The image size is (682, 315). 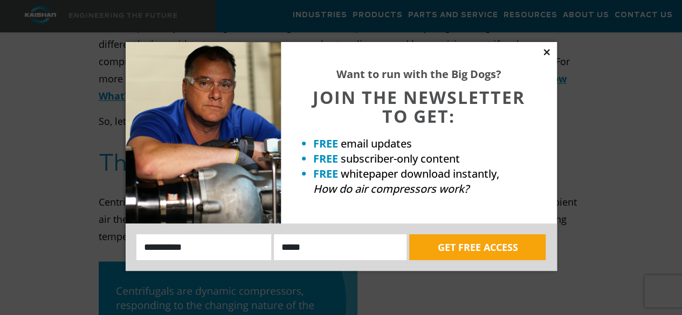 I want to click on span: JOIN THE NEWSLETTER TO GET:, so click(x=419, y=107).